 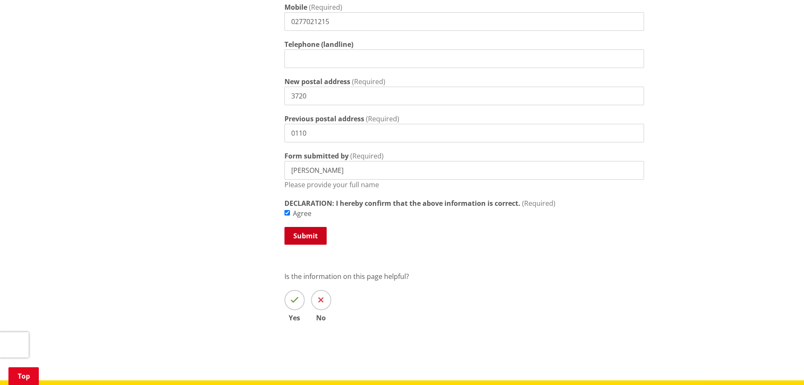 I want to click on p: Is the information on this page helpful?, so click(x=465, y=276).